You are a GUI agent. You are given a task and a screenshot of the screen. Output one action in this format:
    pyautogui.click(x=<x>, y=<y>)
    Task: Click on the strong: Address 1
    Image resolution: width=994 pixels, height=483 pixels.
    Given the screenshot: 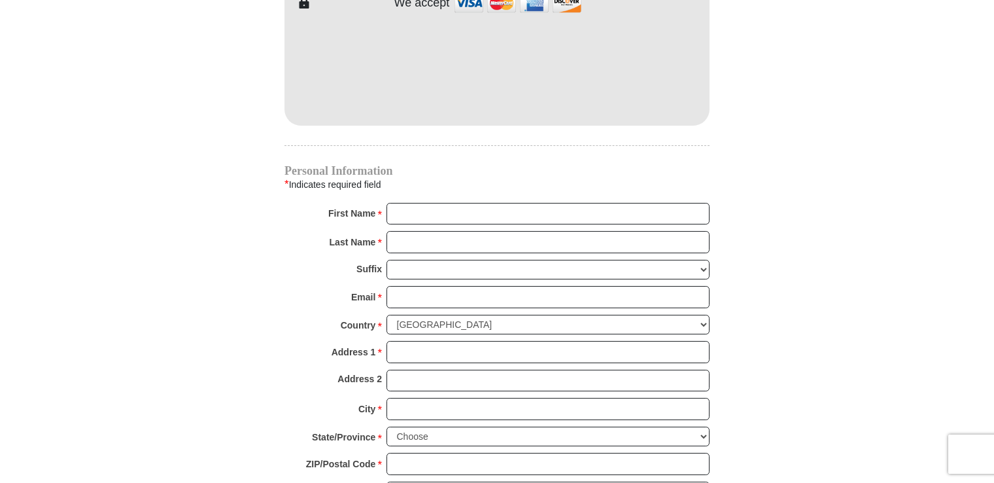 What is the action you would take?
    pyautogui.click(x=354, y=352)
    